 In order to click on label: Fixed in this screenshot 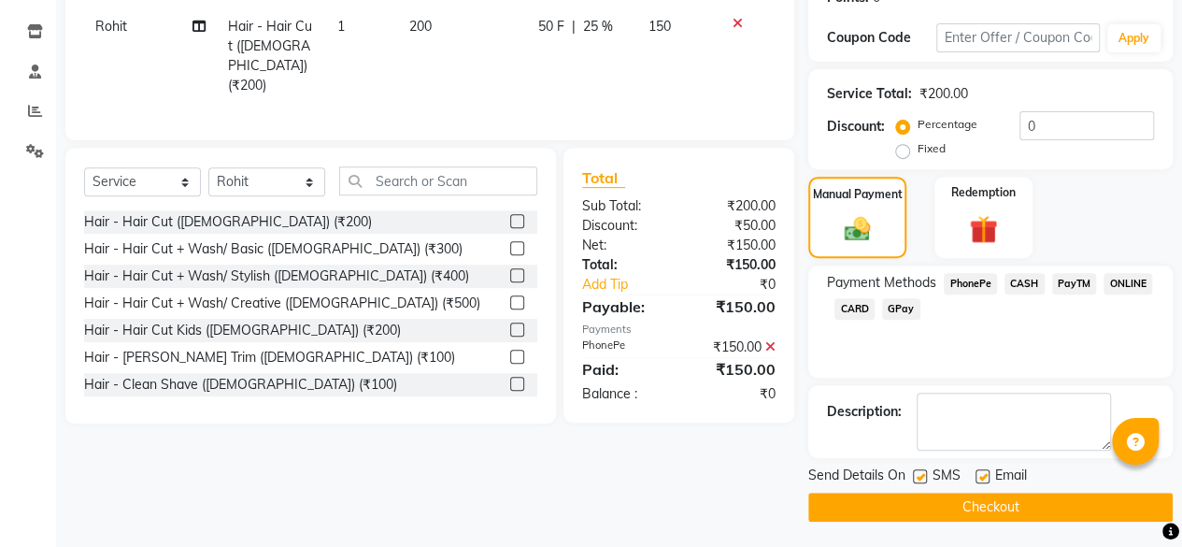, I will do `click(932, 149)`.